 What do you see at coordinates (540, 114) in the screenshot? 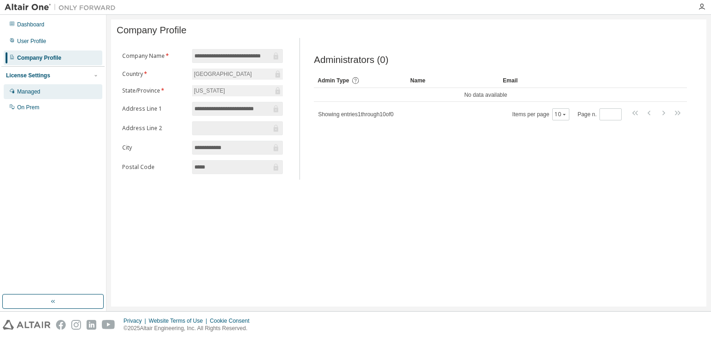
I see `span: Items per page` at bounding box center [540, 114].